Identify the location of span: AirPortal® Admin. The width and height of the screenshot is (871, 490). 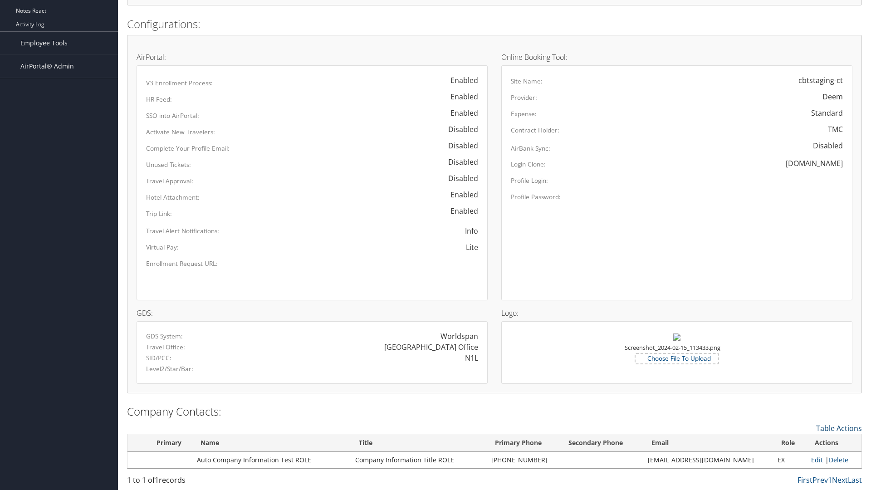
(47, 66).